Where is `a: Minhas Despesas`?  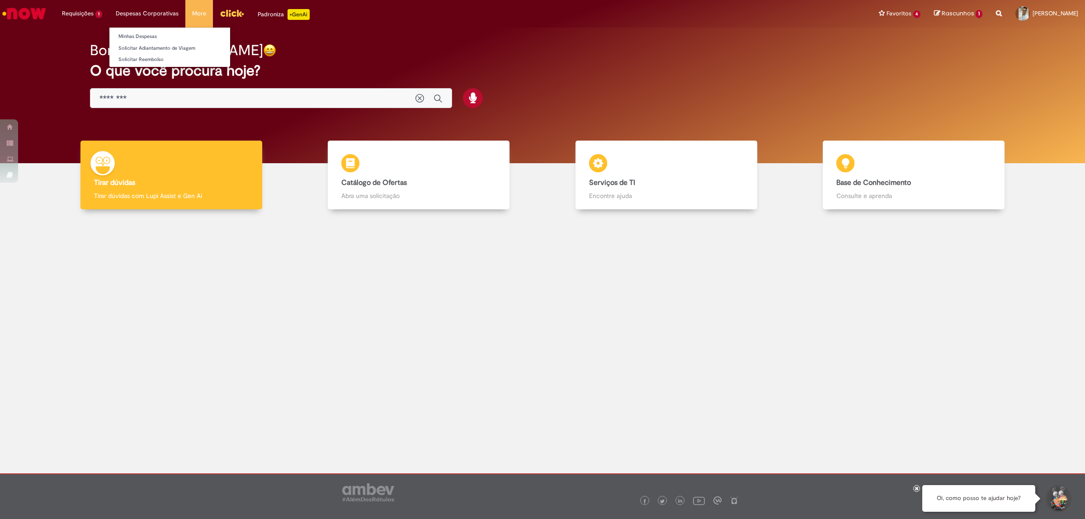 a: Minhas Despesas is located at coordinates (170, 37).